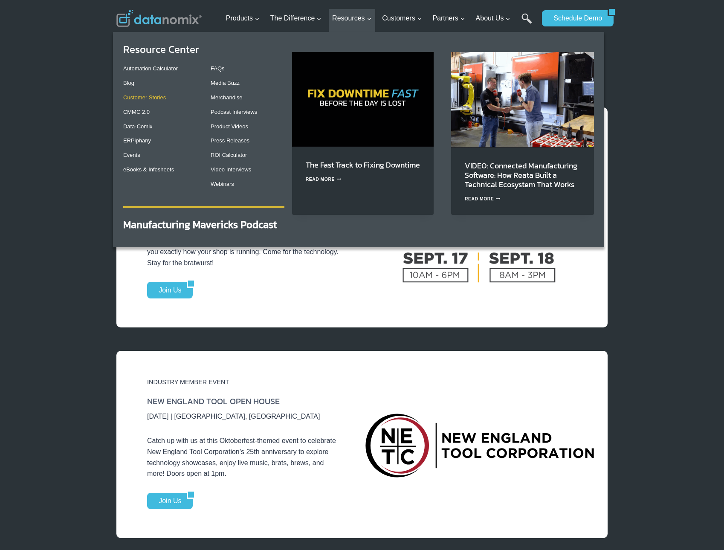  I want to click on a: Video Interviews, so click(231, 169).